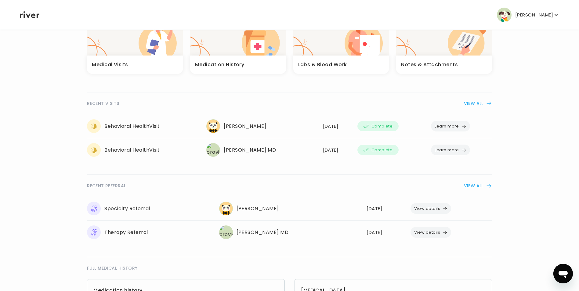 The height and width of the screenshot is (291, 579). What do you see at coordinates (504, 15) in the screenshot?
I see `img: user avatar` at bounding box center [504, 15].